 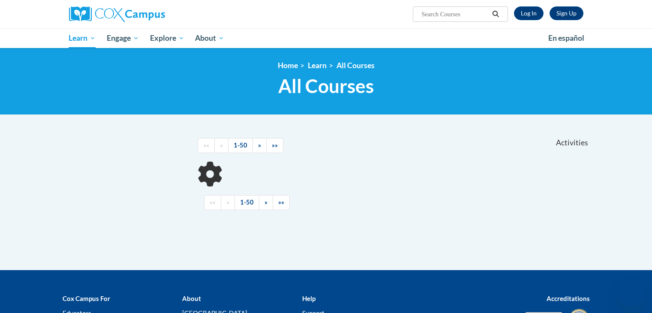 I want to click on span: All Courses, so click(x=326, y=86).